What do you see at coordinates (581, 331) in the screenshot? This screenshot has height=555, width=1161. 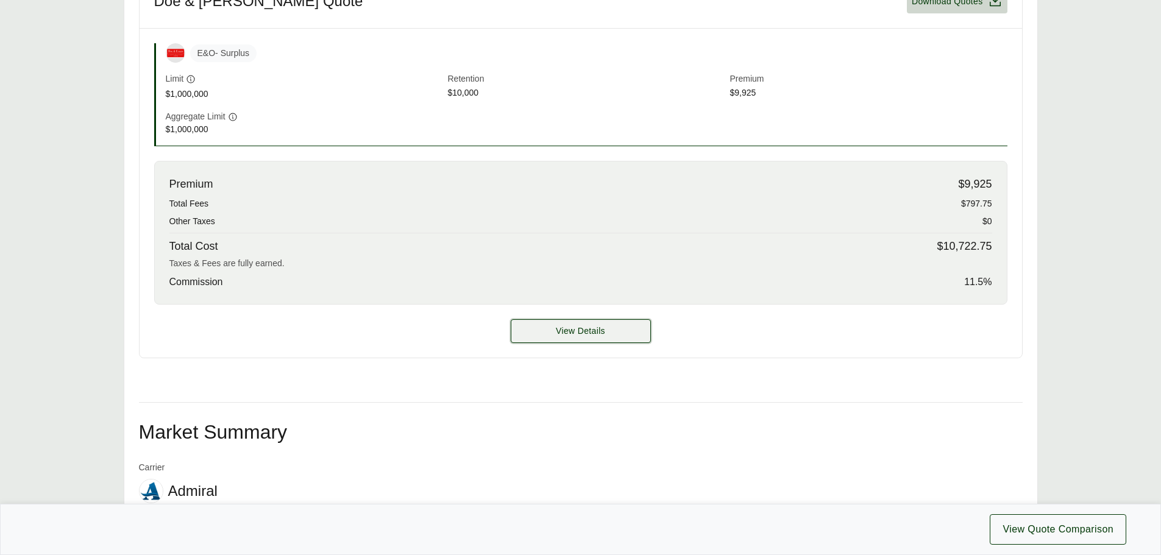 I see `button: View Details` at bounding box center [581, 331].